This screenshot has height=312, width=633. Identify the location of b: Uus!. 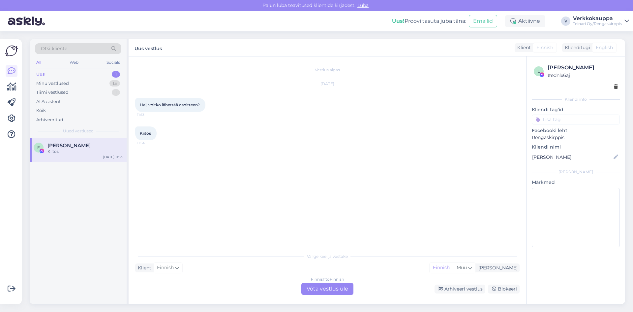
(399, 21).